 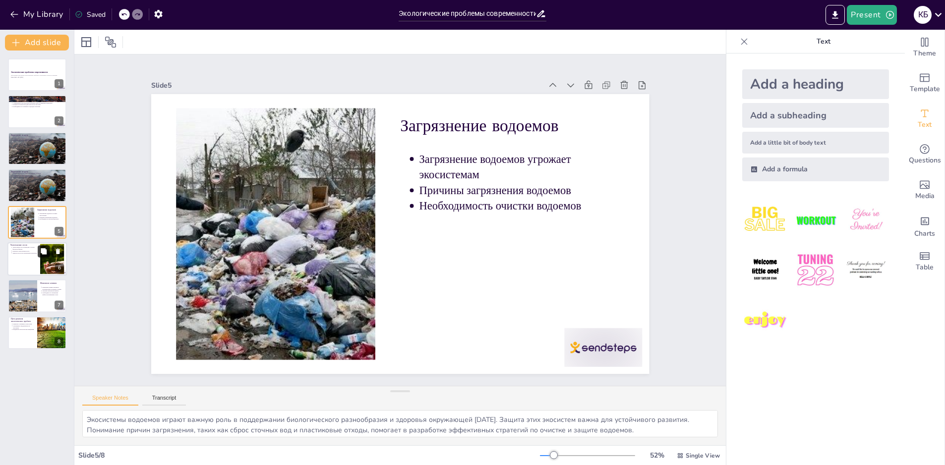 I want to click on div: К Б, so click(x=922, y=15).